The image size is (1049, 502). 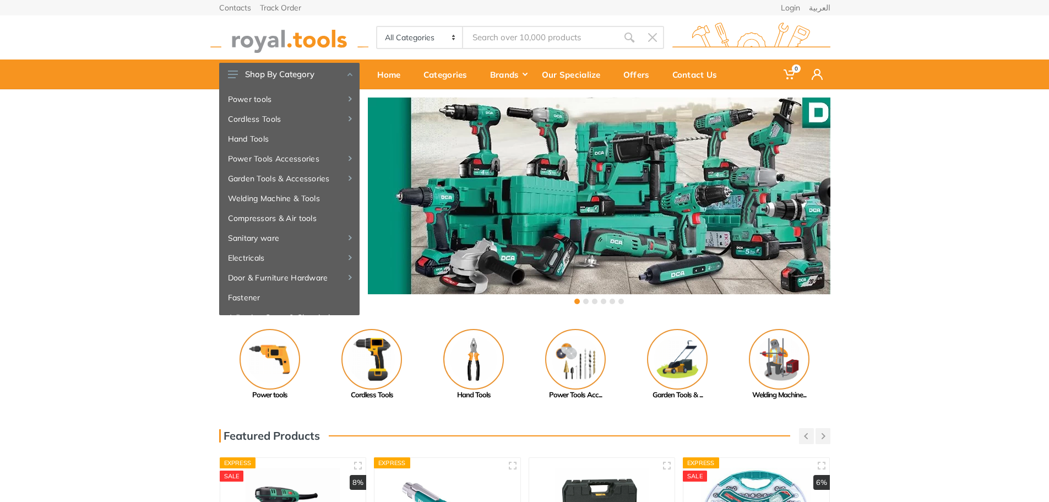 What do you see at coordinates (449, 74) in the screenshot?
I see `div: Categories` at bounding box center [449, 74].